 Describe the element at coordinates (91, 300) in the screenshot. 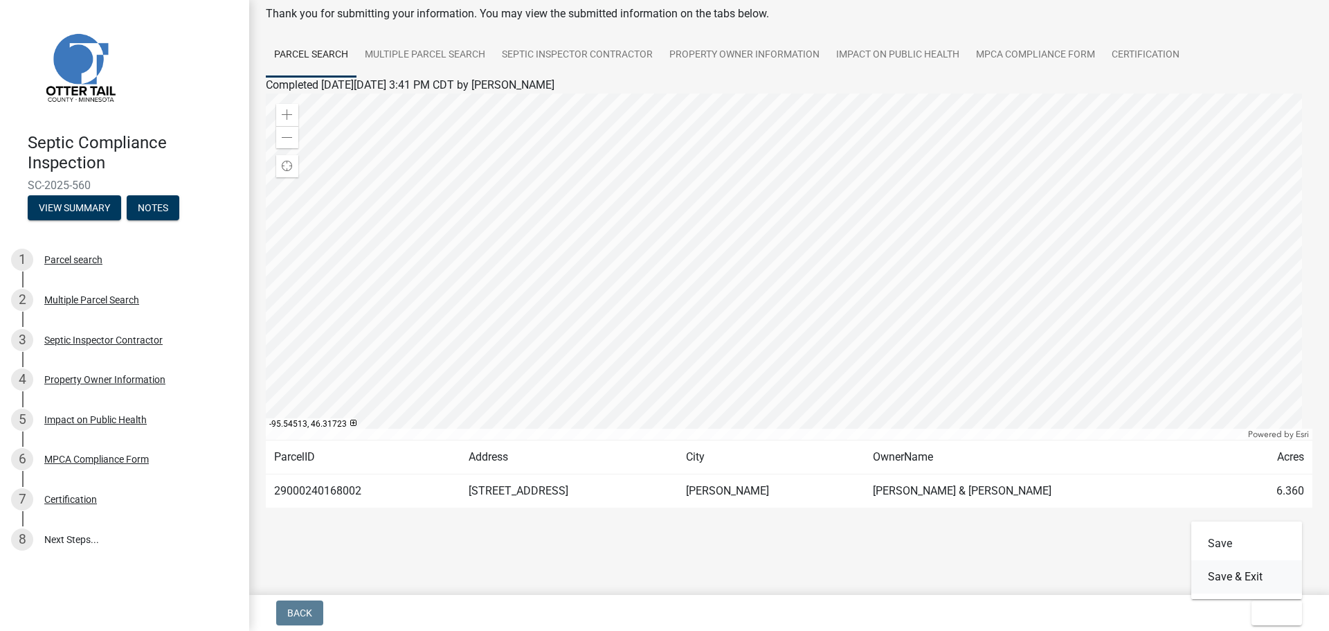

I see `div: Multiple Parcel Search` at that location.